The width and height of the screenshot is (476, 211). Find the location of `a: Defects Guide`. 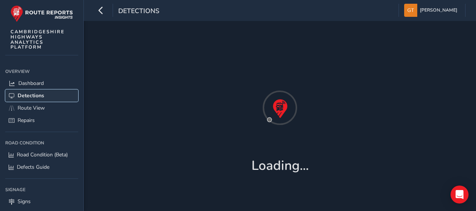

a: Defects Guide is located at coordinates (42, 167).